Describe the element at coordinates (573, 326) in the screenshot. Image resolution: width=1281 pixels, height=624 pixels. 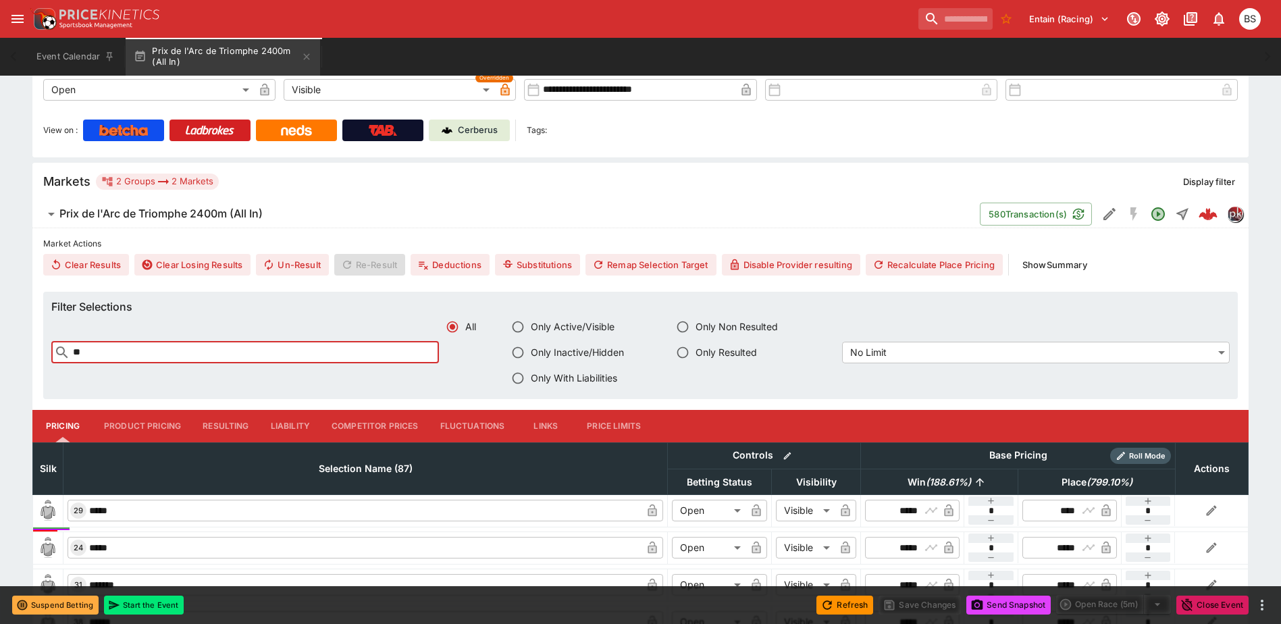
I see `span: Only Active/Visible` at that location.